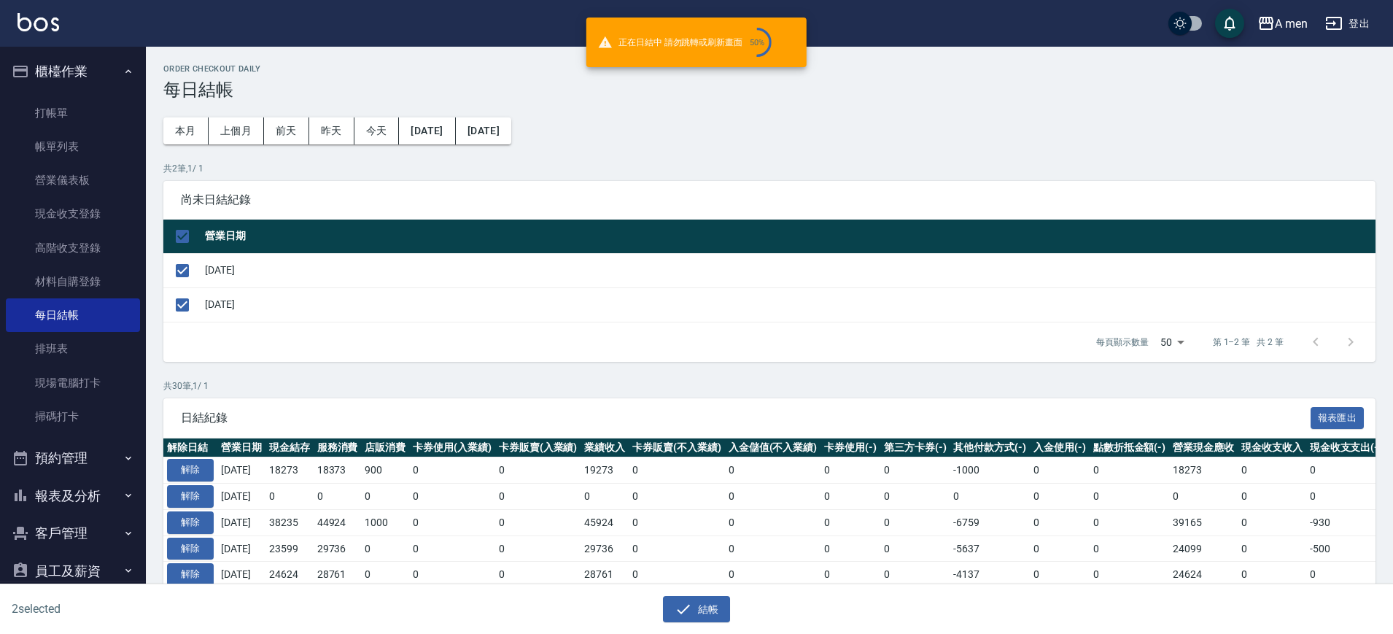  I want to click on th: 入金使用(-), so click(1059, 448).